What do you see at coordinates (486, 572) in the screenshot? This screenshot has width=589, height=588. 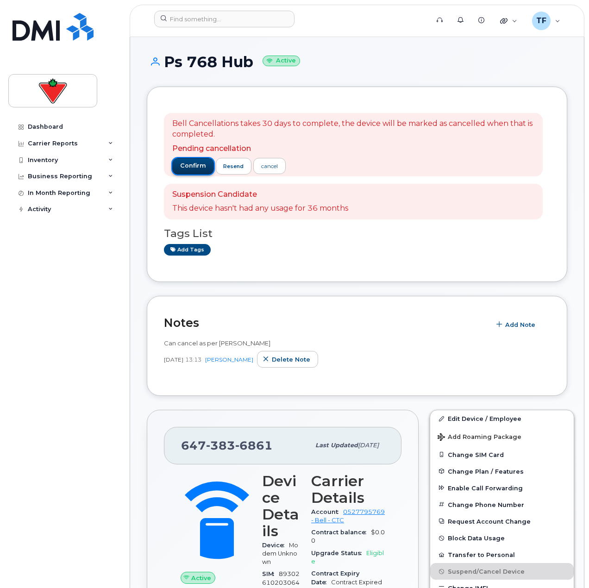 I see `span: Suspend/Cancel Device` at bounding box center [486, 572].